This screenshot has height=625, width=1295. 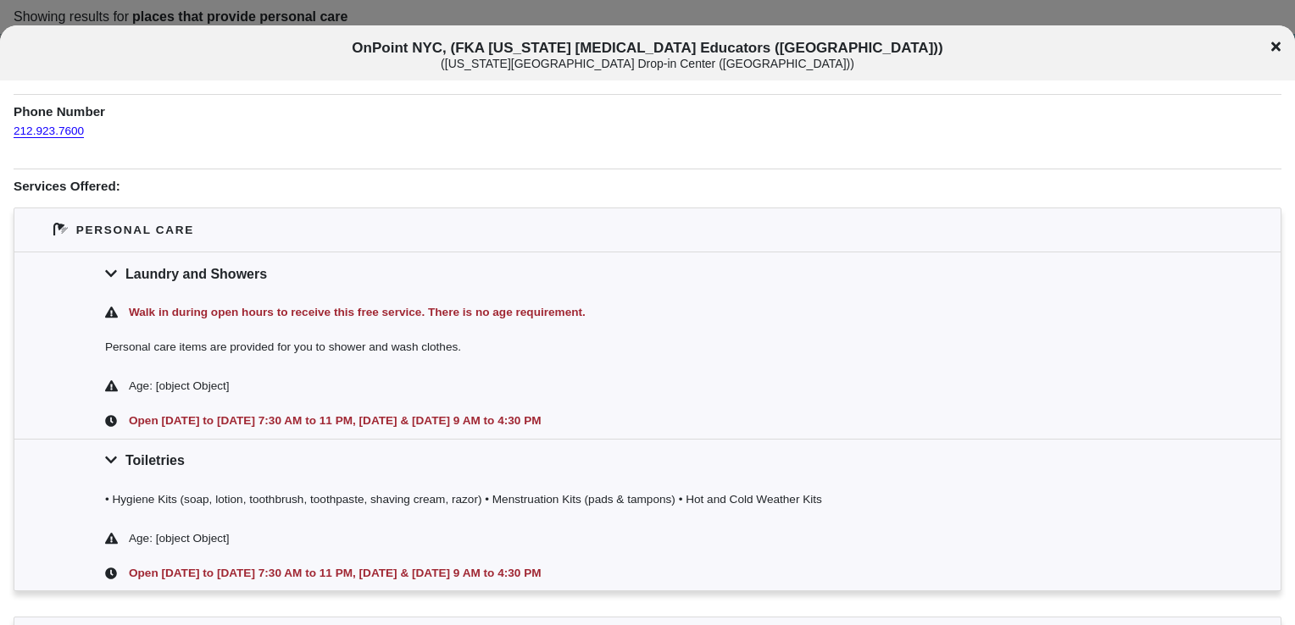 What do you see at coordinates (135, 230) in the screenshot?
I see `div: Personal Care` at bounding box center [135, 230].